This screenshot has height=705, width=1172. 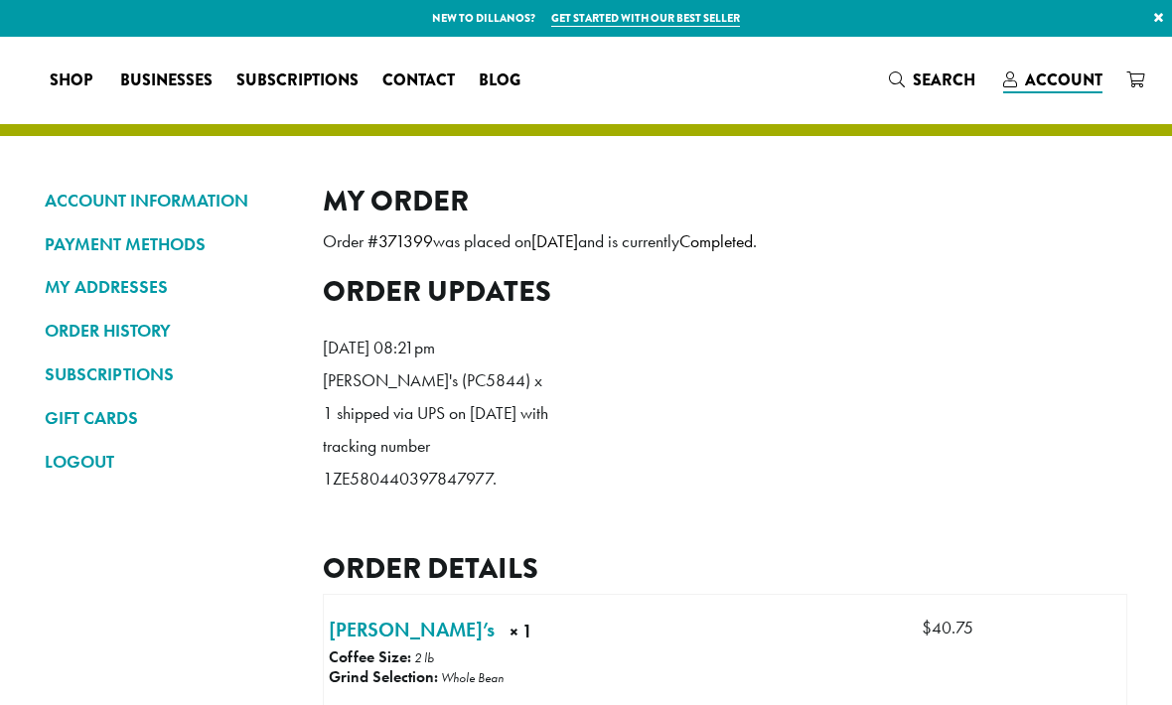 I want to click on mark: 371399, so click(x=405, y=241).